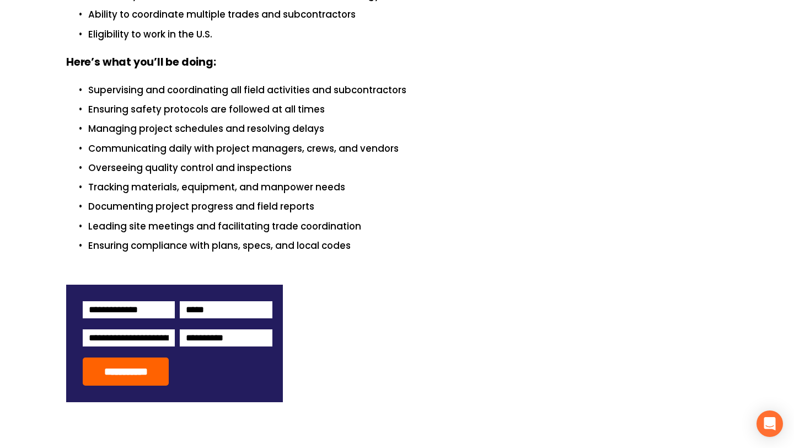 This screenshot has height=448, width=794. I want to click on p: Tracking materials, equipment, and manpower needs, so click(408, 187).